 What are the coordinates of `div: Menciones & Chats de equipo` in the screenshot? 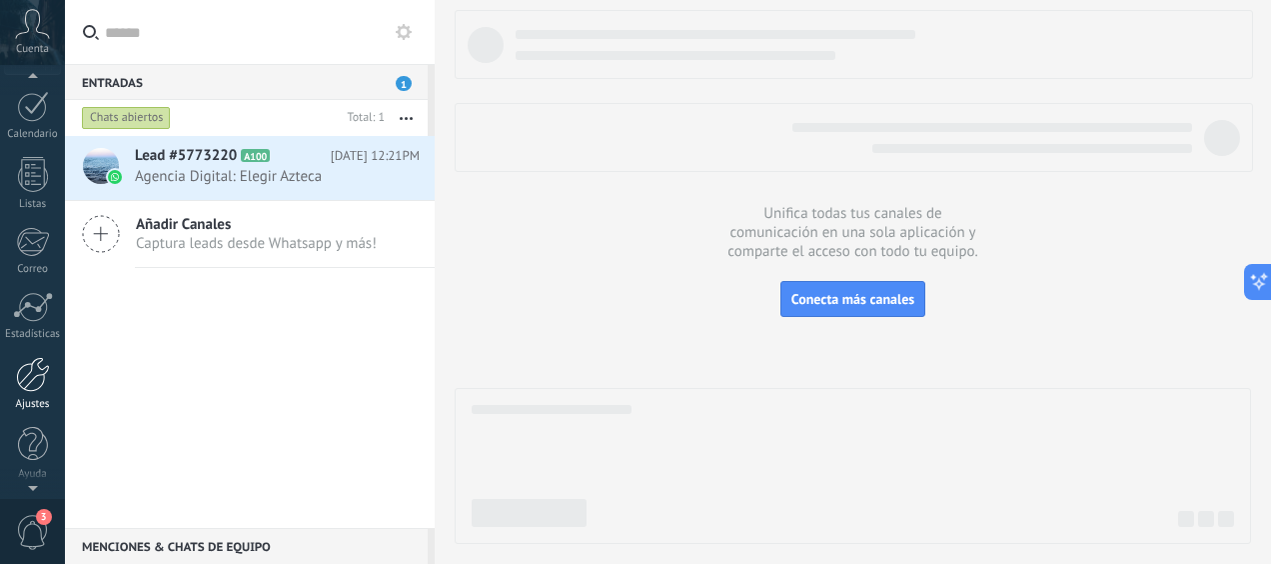 It's located at (246, 546).